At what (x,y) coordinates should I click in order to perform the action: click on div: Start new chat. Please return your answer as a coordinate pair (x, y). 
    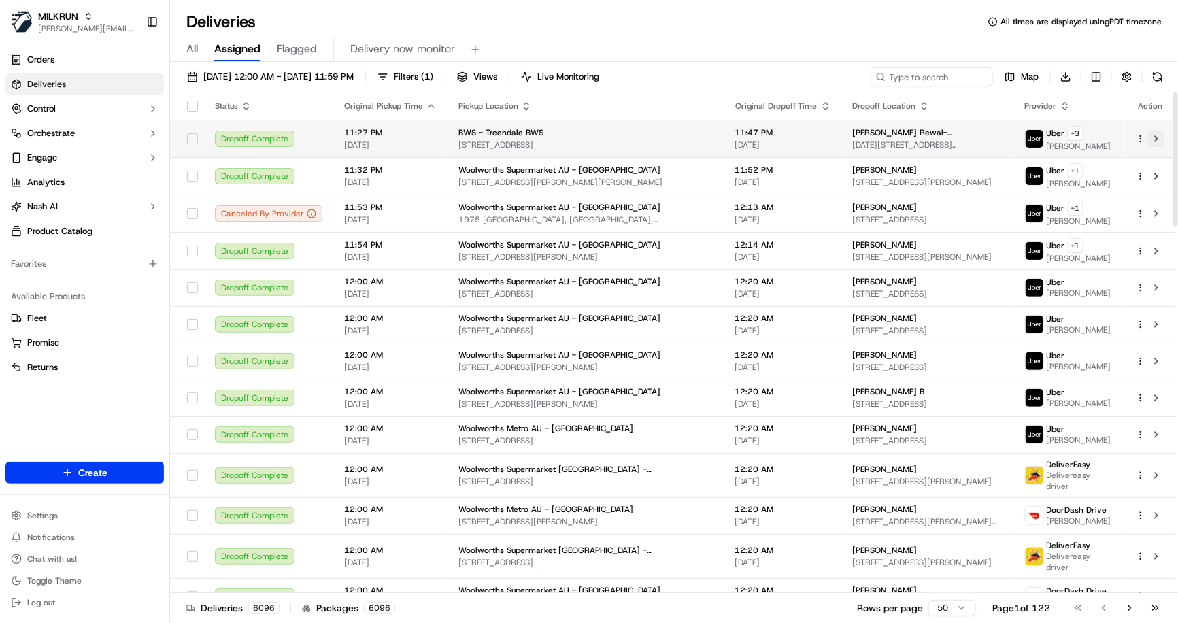
    Looking at the image, I should click on (142, 136).